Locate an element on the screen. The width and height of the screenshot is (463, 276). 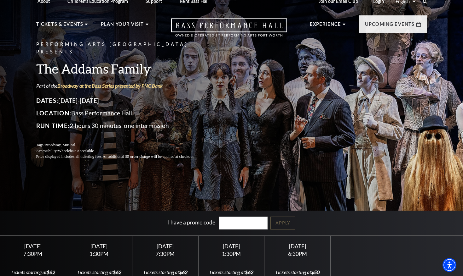
span: Location: is located at coordinates (54, 113).